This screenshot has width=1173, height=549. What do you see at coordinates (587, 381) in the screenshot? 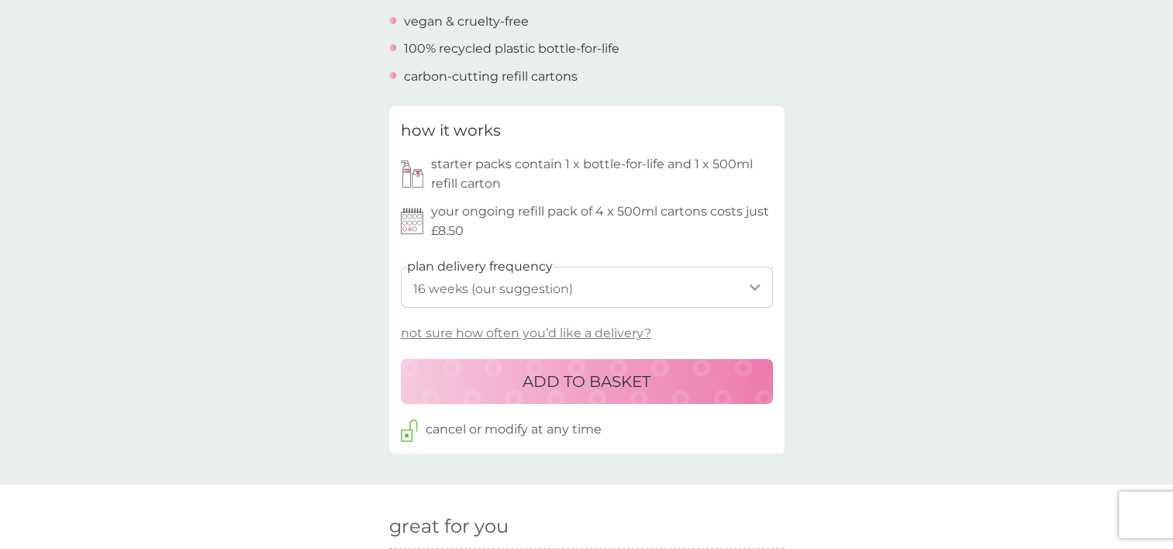
I see `button: ADD TO BASKET` at bounding box center [587, 381].